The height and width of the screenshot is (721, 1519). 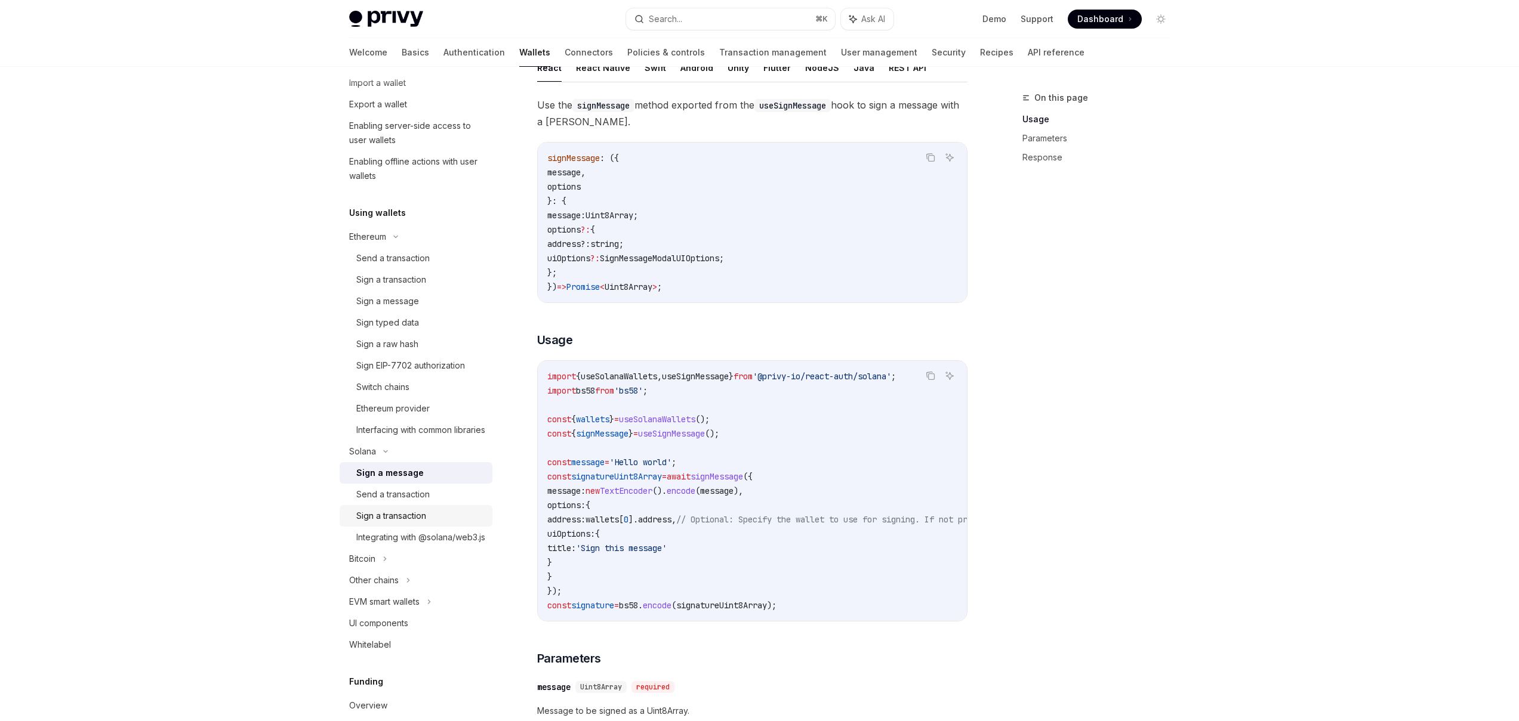 I want to click on a: Wallets, so click(x=535, y=53).